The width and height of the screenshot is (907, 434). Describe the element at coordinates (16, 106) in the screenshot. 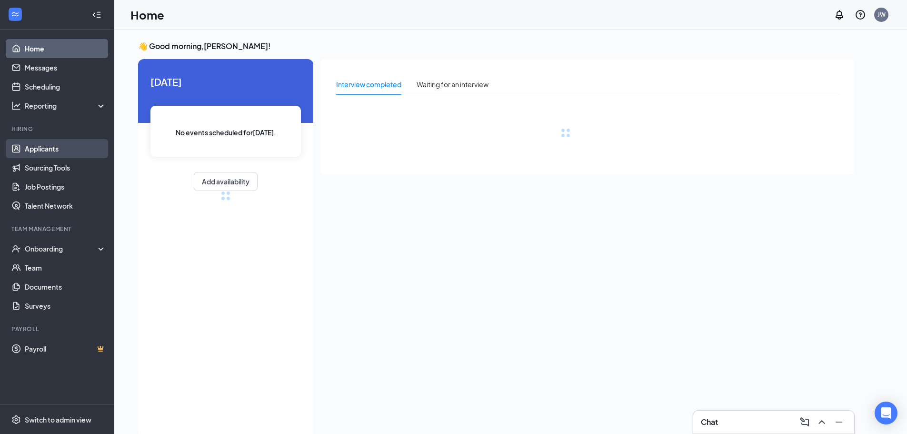

I see `svg: Analysis` at that location.